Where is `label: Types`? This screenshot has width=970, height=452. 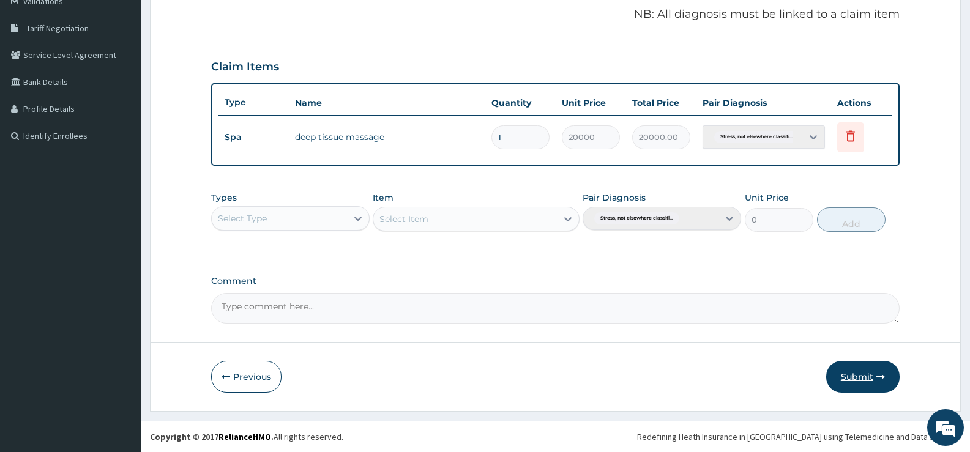 label: Types is located at coordinates (224, 198).